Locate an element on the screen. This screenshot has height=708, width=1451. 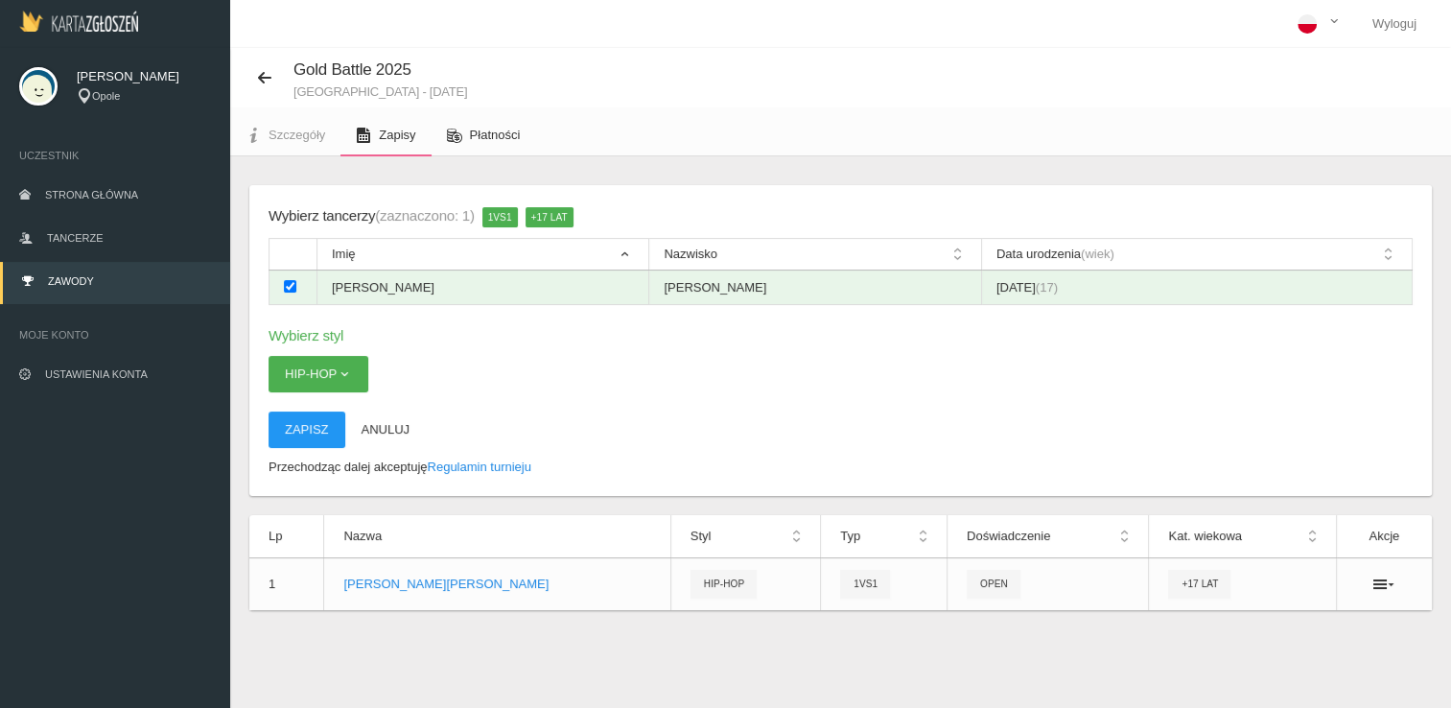
th: Typ is located at coordinates (885, 536).